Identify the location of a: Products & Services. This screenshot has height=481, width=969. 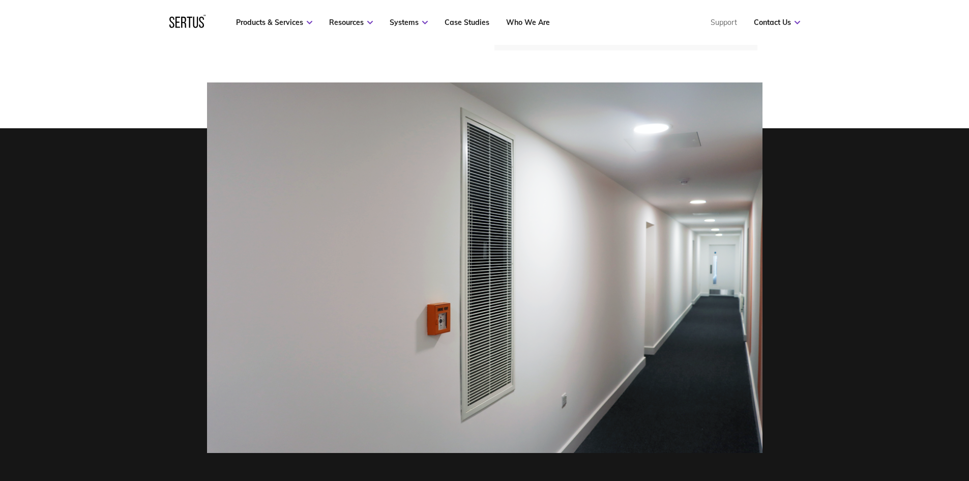
(274, 22).